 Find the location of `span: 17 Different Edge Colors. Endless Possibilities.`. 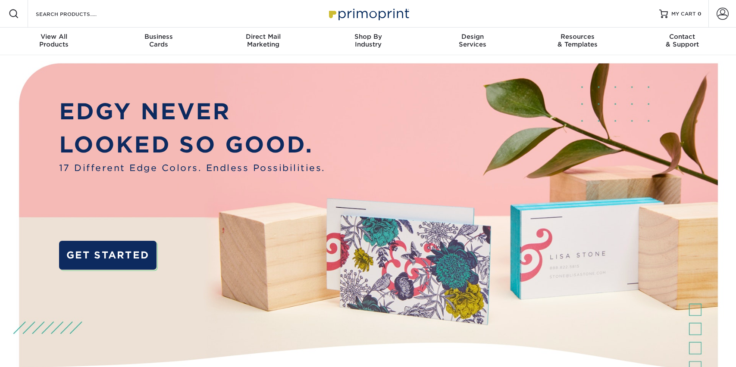

span: 17 Different Edge Colors. Endless Possibilities. is located at coordinates (192, 168).